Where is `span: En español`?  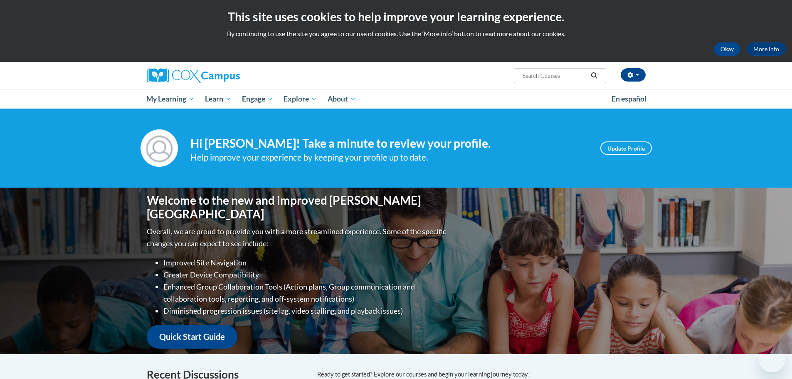
span: En español is located at coordinates (629, 98).